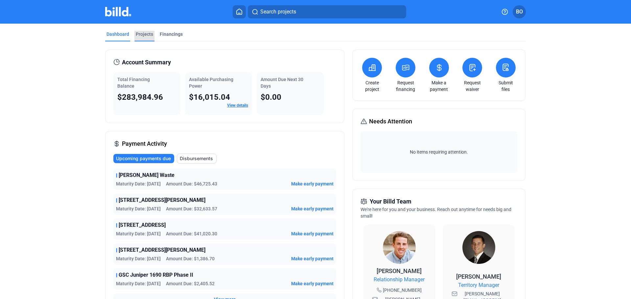  I want to click on span: Search projects, so click(278, 12).